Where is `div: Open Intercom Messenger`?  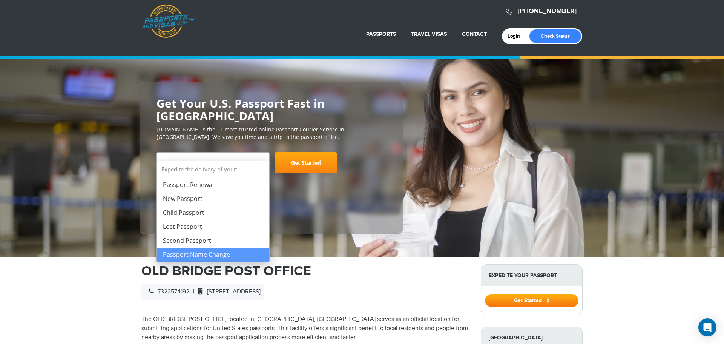 div: Open Intercom Messenger is located at coordinates (708, 327).